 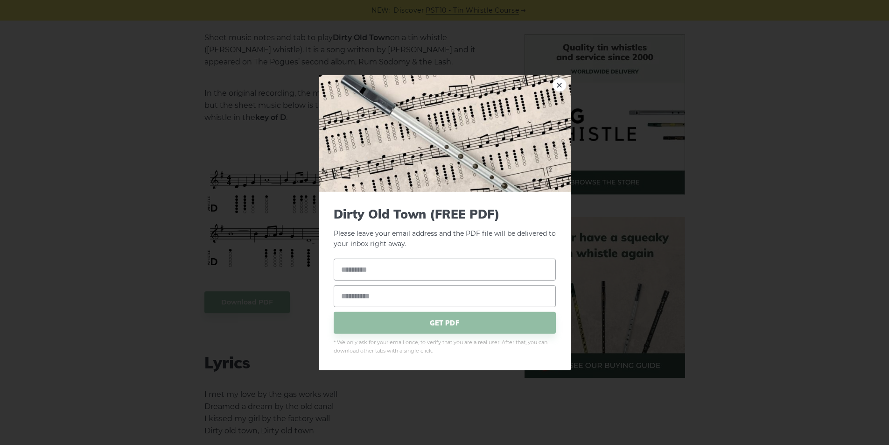 What do you see at coordinates (445, 347) in the screenshot?
I see `span: * We only ask for your email once, to verify that you are a real user. After that, you can downlo...` at bounding box center [445, 347].